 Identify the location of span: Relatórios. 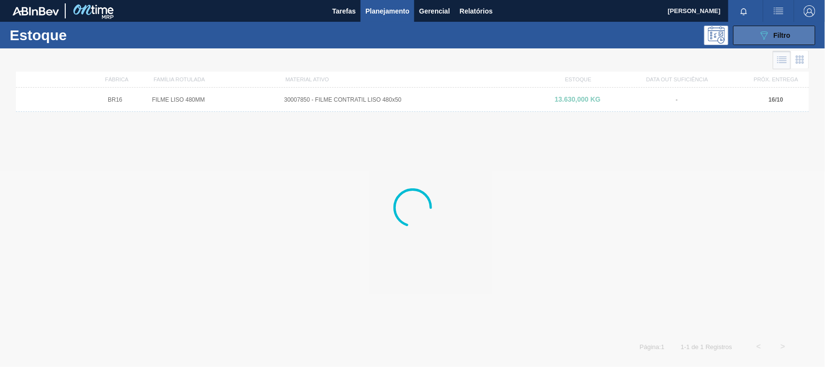
(476, 11).